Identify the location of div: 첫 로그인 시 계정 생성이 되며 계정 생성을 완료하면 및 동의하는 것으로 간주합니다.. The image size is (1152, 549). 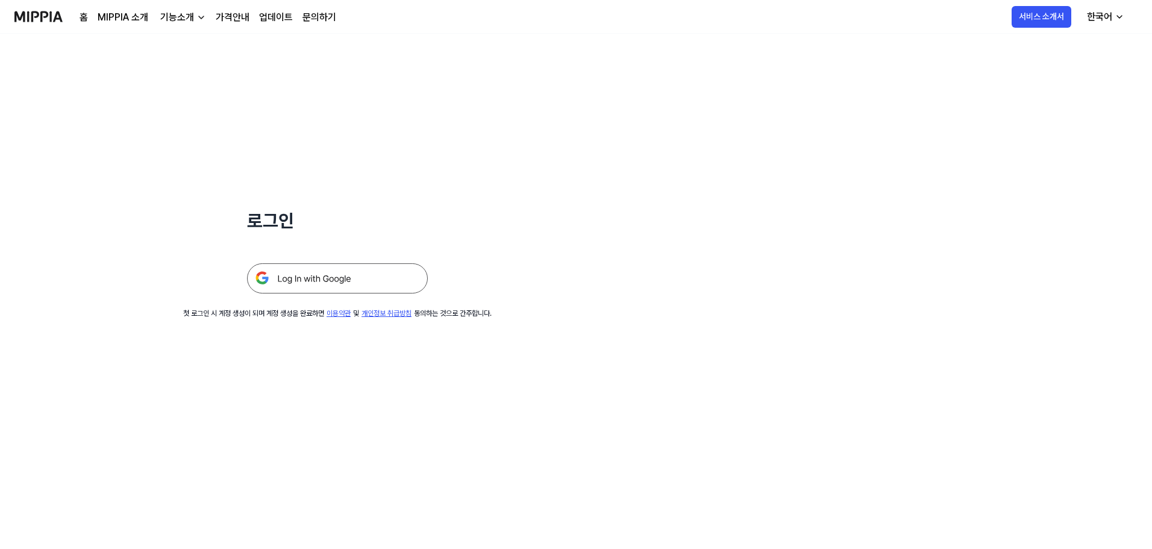
(338, 313).